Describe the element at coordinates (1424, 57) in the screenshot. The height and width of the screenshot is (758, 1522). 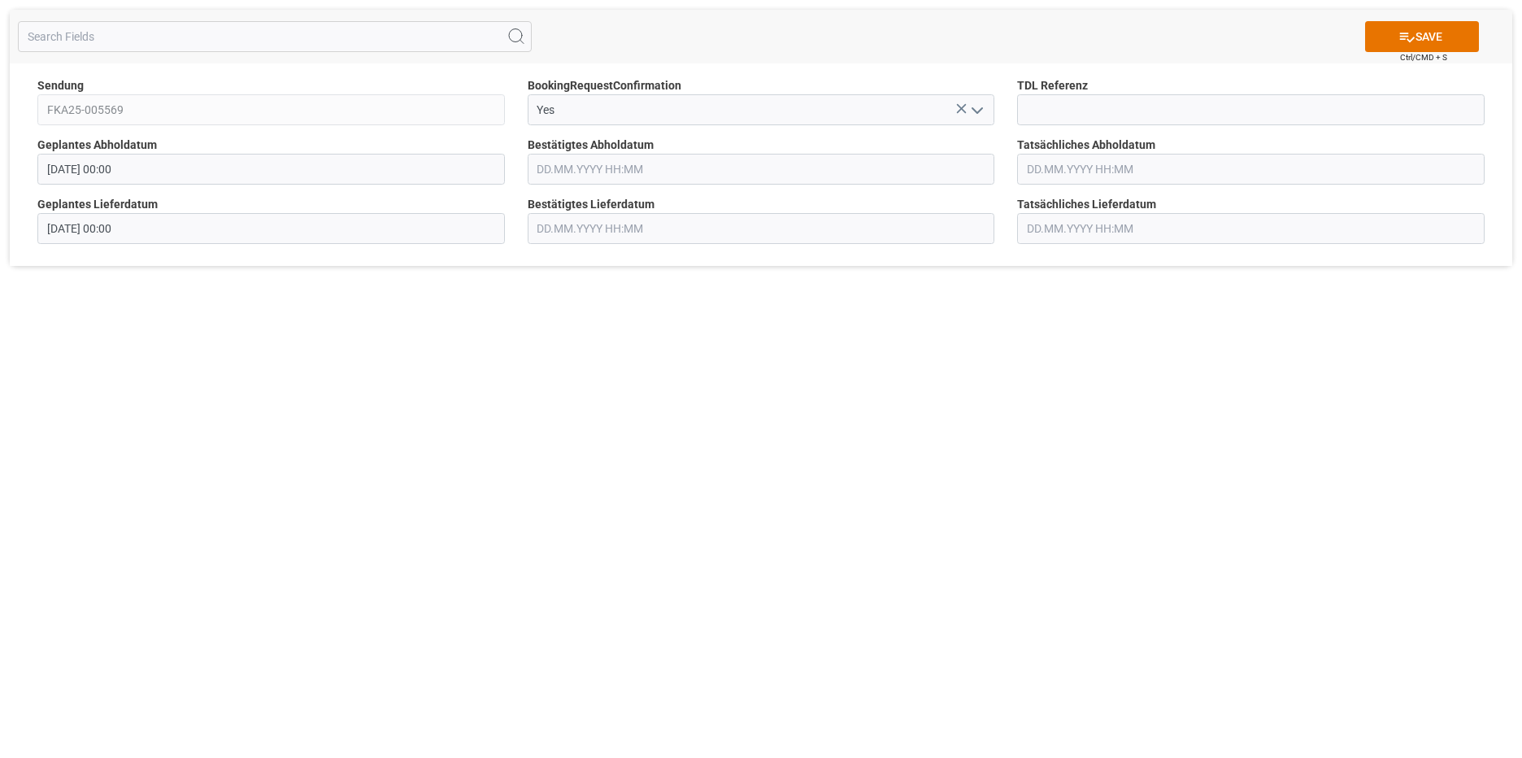
I see `span: Ctrl/CMD + S` at that location.